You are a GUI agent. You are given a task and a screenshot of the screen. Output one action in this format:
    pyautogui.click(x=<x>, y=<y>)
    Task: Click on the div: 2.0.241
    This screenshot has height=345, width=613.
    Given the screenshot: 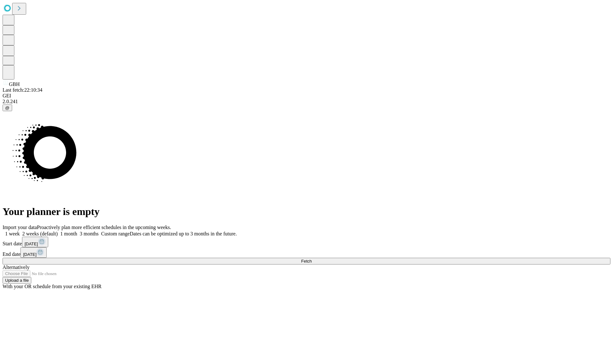 What is the action you would take?
    pyautogui.click(x=307, y=102)
    